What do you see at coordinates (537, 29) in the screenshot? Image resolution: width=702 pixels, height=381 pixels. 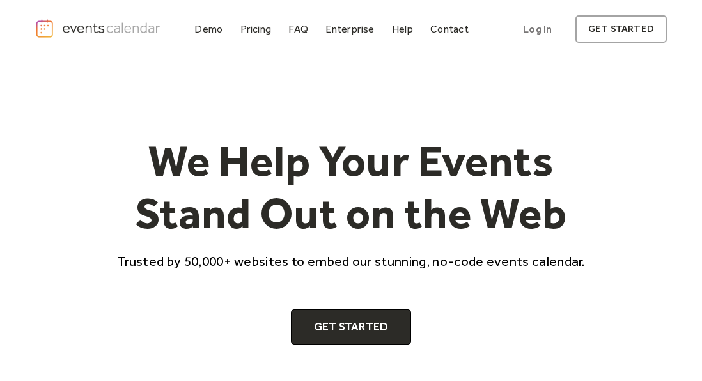 I see `a: Log In` at bounding box center [537, 29].